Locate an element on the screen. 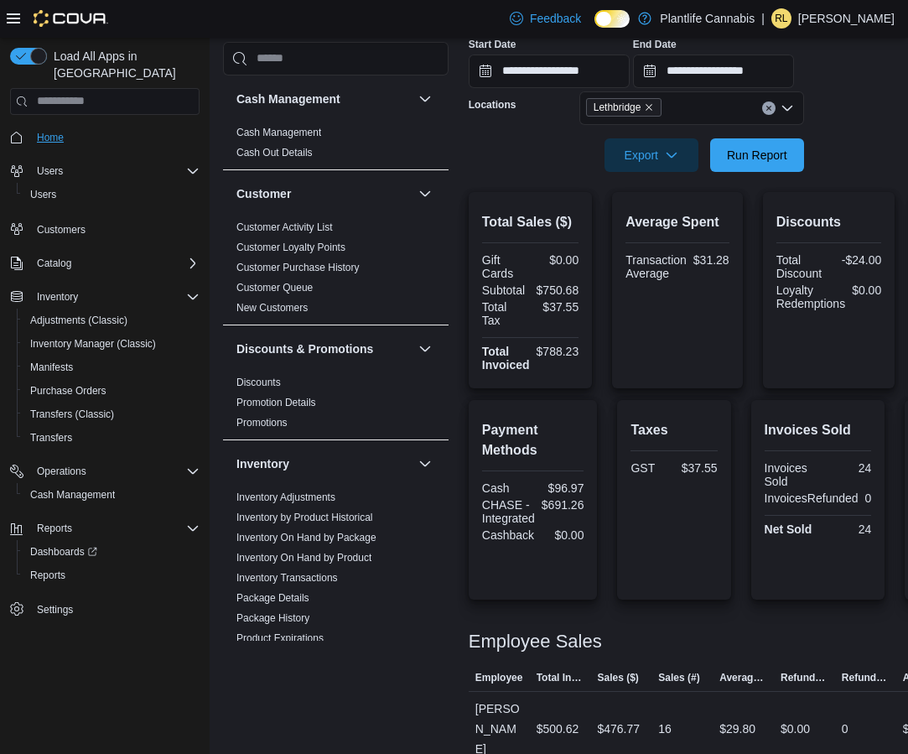 The width and height of the screenshot is (908, 754). button: Manifests is located at coordinates (112, 367).